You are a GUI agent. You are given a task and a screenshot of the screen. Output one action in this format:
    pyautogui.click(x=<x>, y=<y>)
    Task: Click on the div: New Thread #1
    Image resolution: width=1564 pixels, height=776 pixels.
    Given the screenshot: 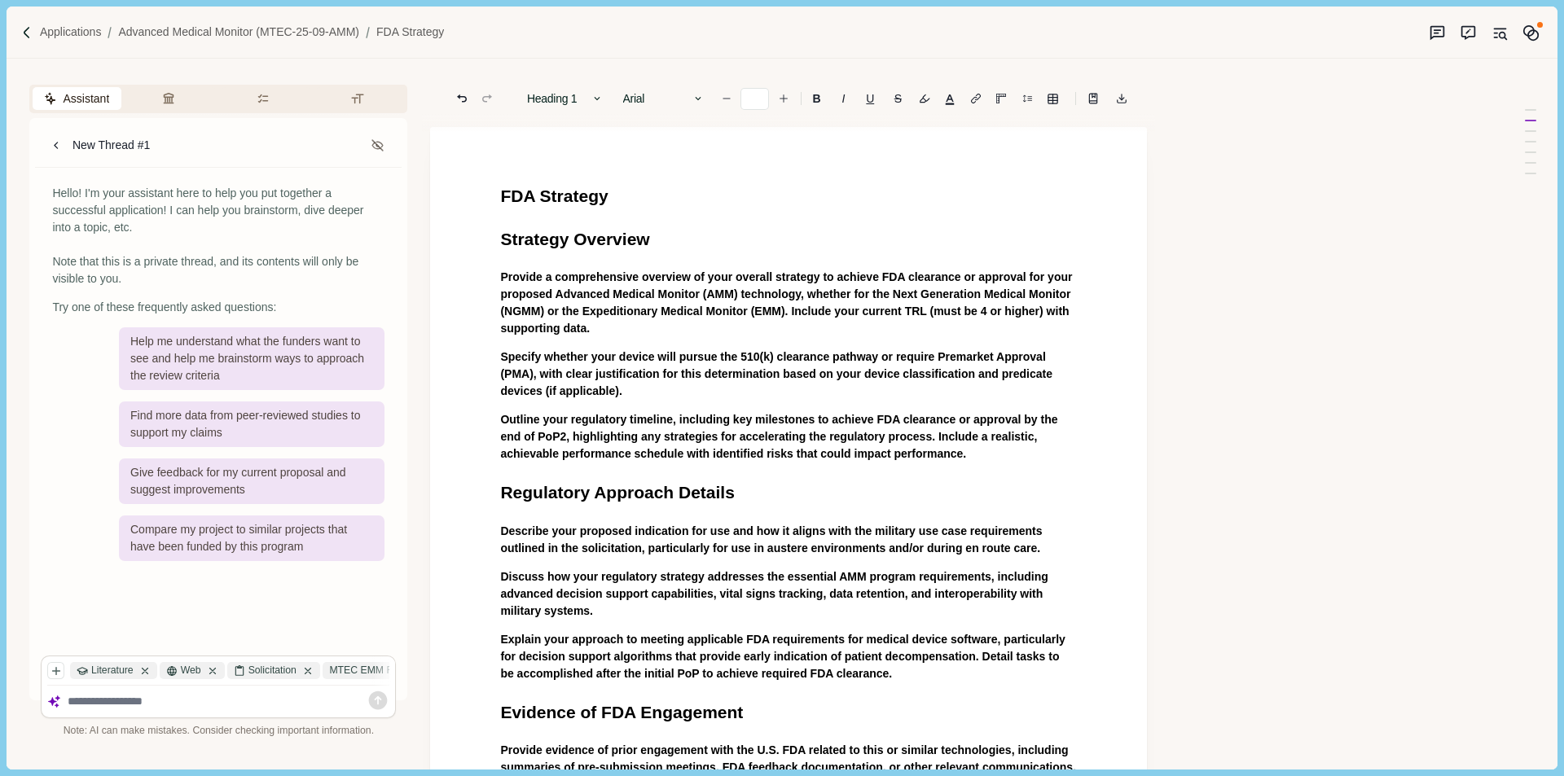 What is the action you would take?
    pyautogui.click(x=111, y=145)
    